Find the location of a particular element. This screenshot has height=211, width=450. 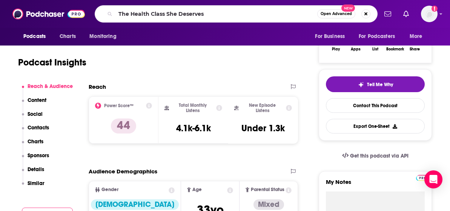

span: Age is located at coordinates (197, 190).